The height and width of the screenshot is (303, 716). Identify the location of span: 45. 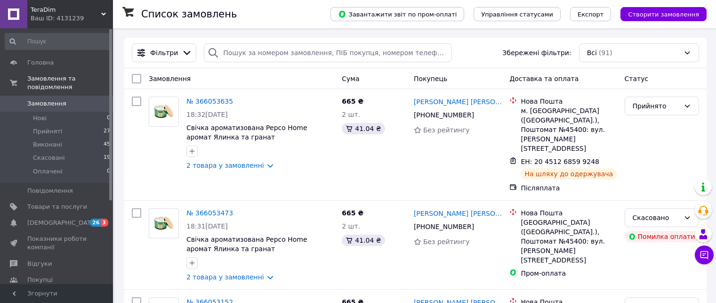
(107, 144).